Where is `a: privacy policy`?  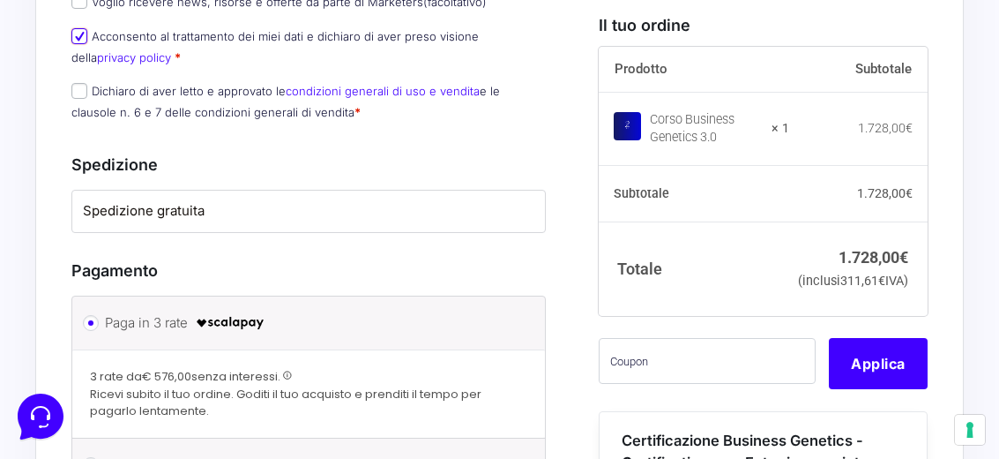 a: privacy policy is located at coordinates (134, 57).